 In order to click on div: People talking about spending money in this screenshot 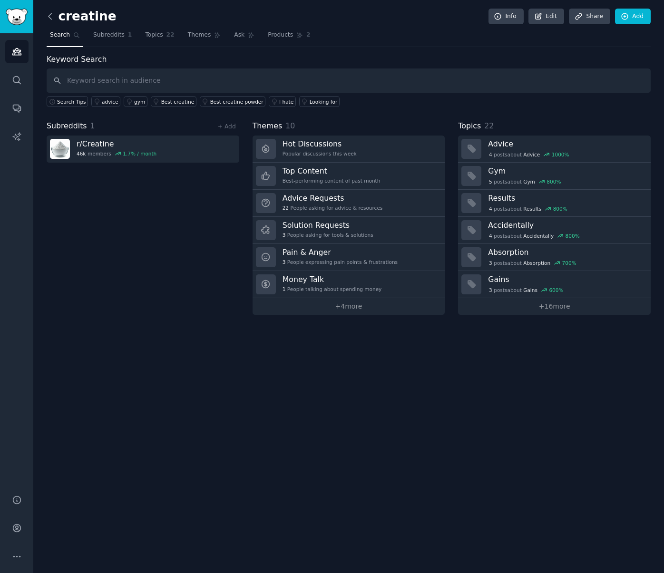, I will do `click(332, 289)`.